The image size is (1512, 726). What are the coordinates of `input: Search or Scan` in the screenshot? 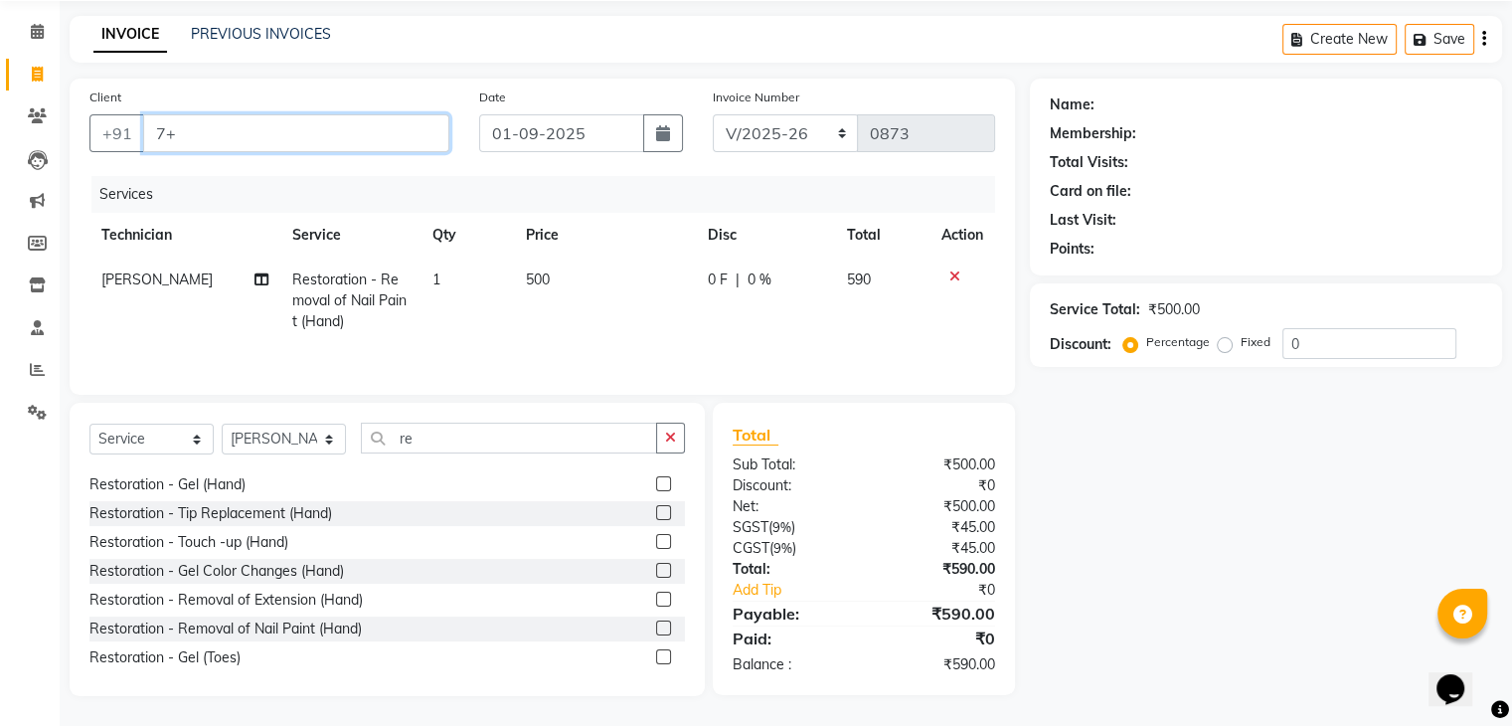 It's located at (509, 437).